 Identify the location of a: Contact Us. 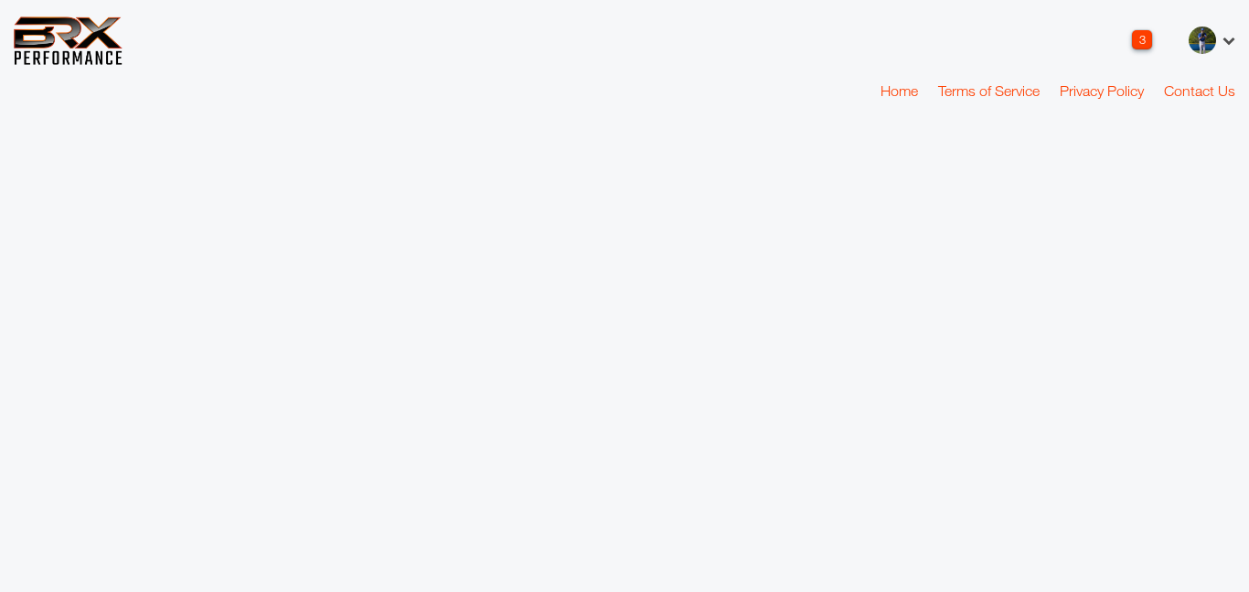
(1200, 91).